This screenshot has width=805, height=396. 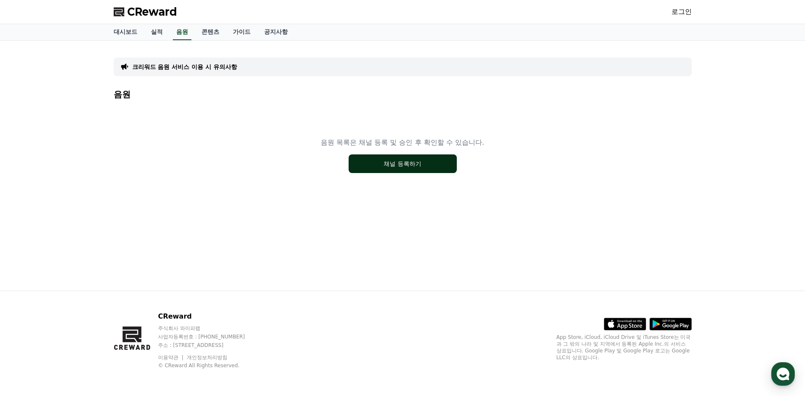 I want to click on a: 개인정보처리방침, so click(x=207, y=357).